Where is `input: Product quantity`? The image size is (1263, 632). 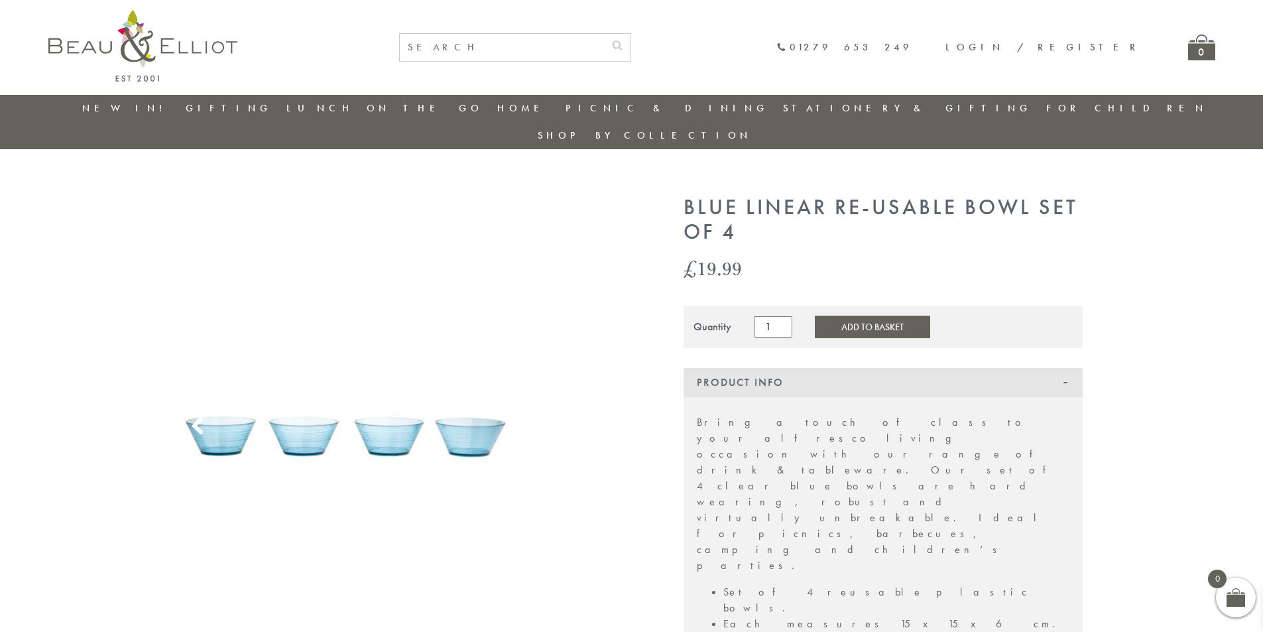
input: Product quantity is located at coordinates (773, 327).